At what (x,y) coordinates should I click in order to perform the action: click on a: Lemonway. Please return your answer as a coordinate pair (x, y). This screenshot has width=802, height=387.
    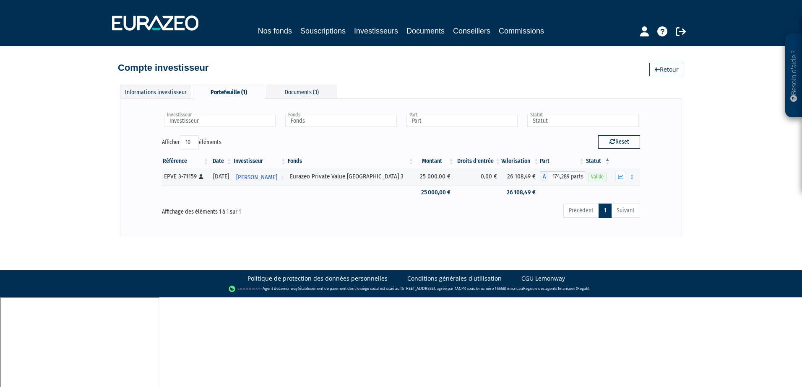
    Looking at the image, I should click on (288, 288).